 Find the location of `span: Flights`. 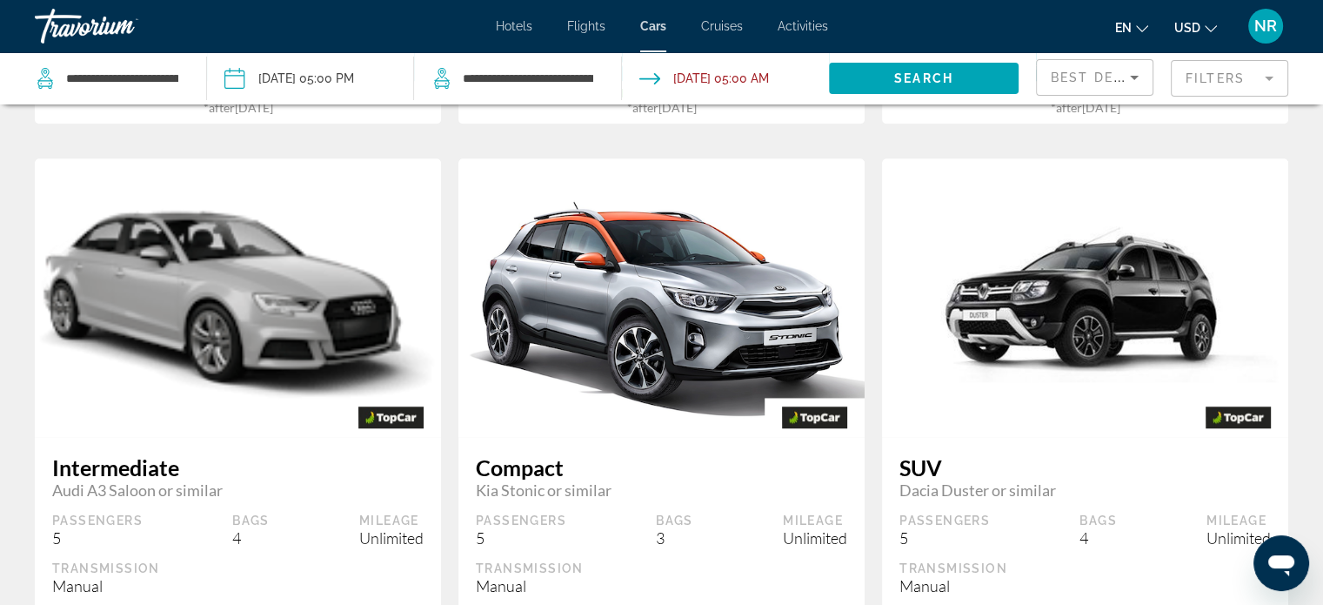

span: Flights is located at coordinates (586, 26).